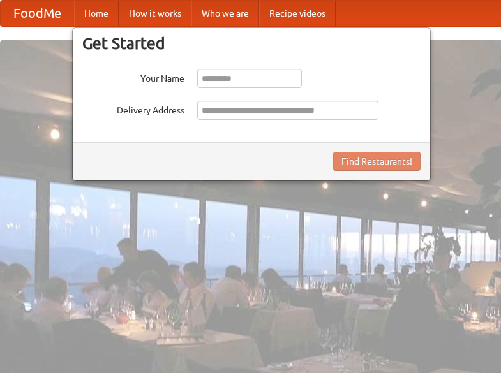 The image size is (501, 373). Describe the element at coordinates (37, 13) in the screenshot. I see `a: FoodMe` at that location.